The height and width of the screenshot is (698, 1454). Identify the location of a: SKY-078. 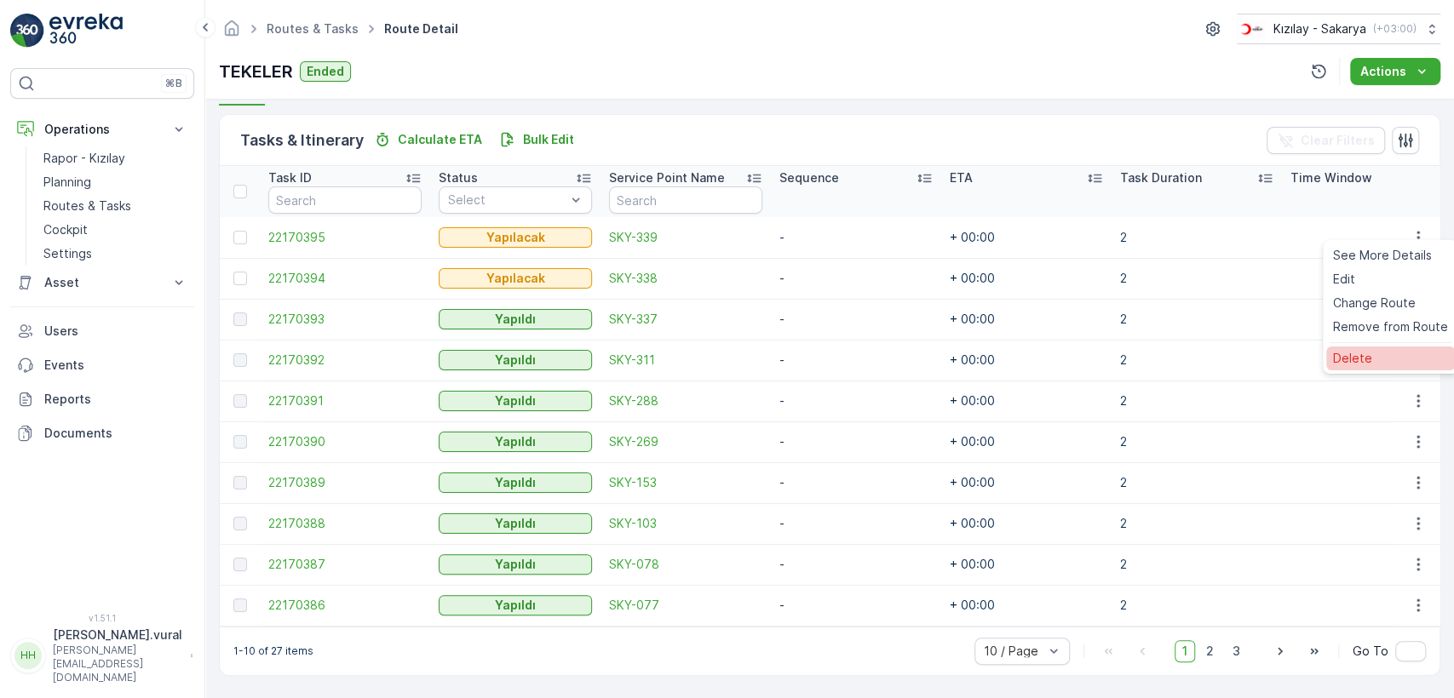
(686, 565).